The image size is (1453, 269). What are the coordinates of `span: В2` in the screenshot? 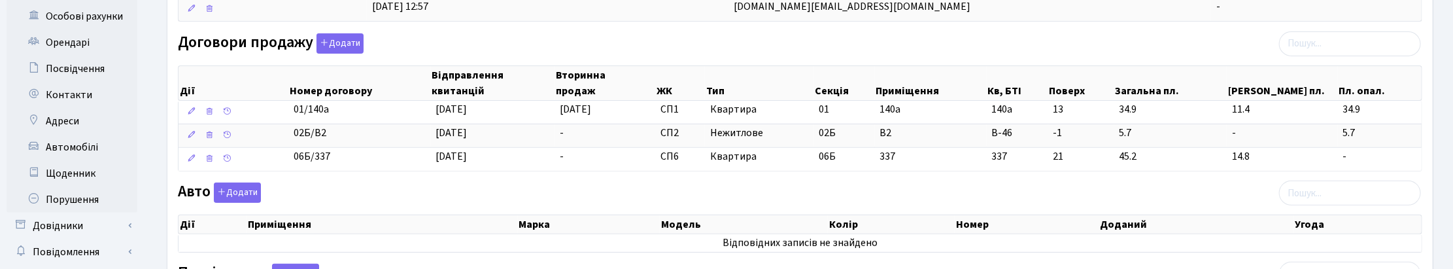 It's located at (886, 133).